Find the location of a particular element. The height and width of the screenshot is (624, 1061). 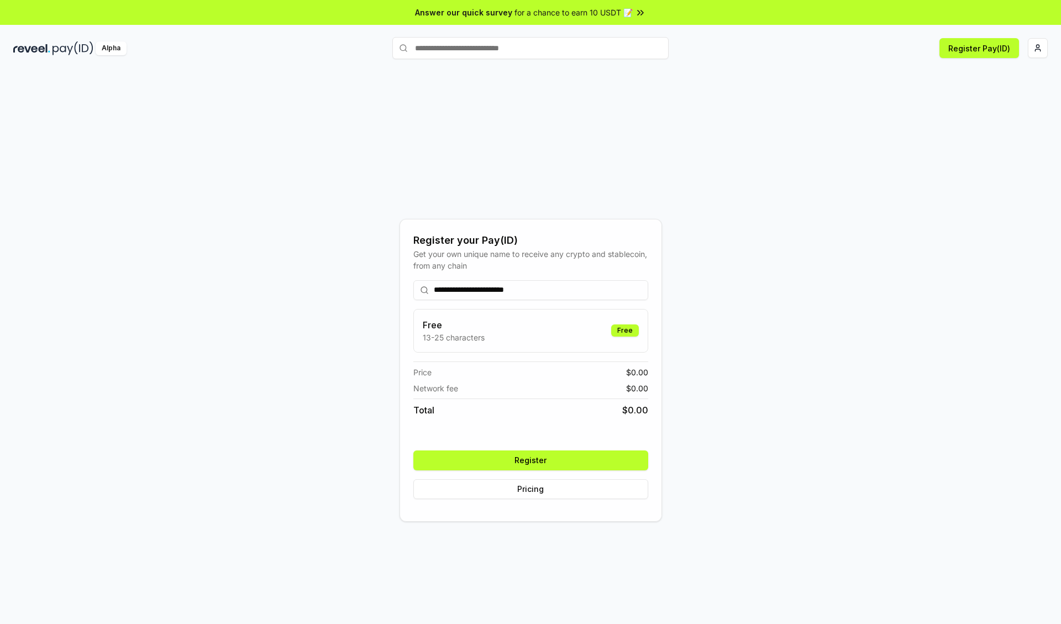

div: Alpha is located at coordinates (111, 48).